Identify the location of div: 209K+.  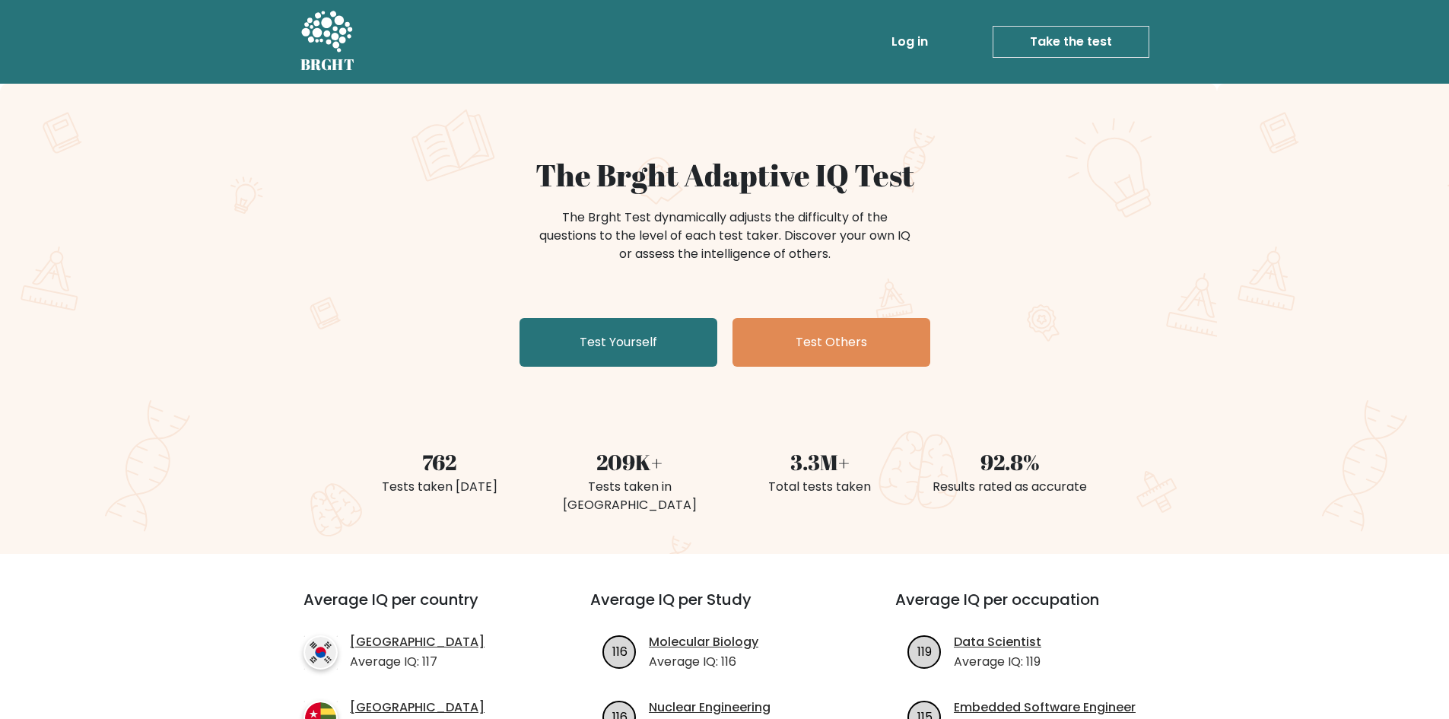
(630, 462).